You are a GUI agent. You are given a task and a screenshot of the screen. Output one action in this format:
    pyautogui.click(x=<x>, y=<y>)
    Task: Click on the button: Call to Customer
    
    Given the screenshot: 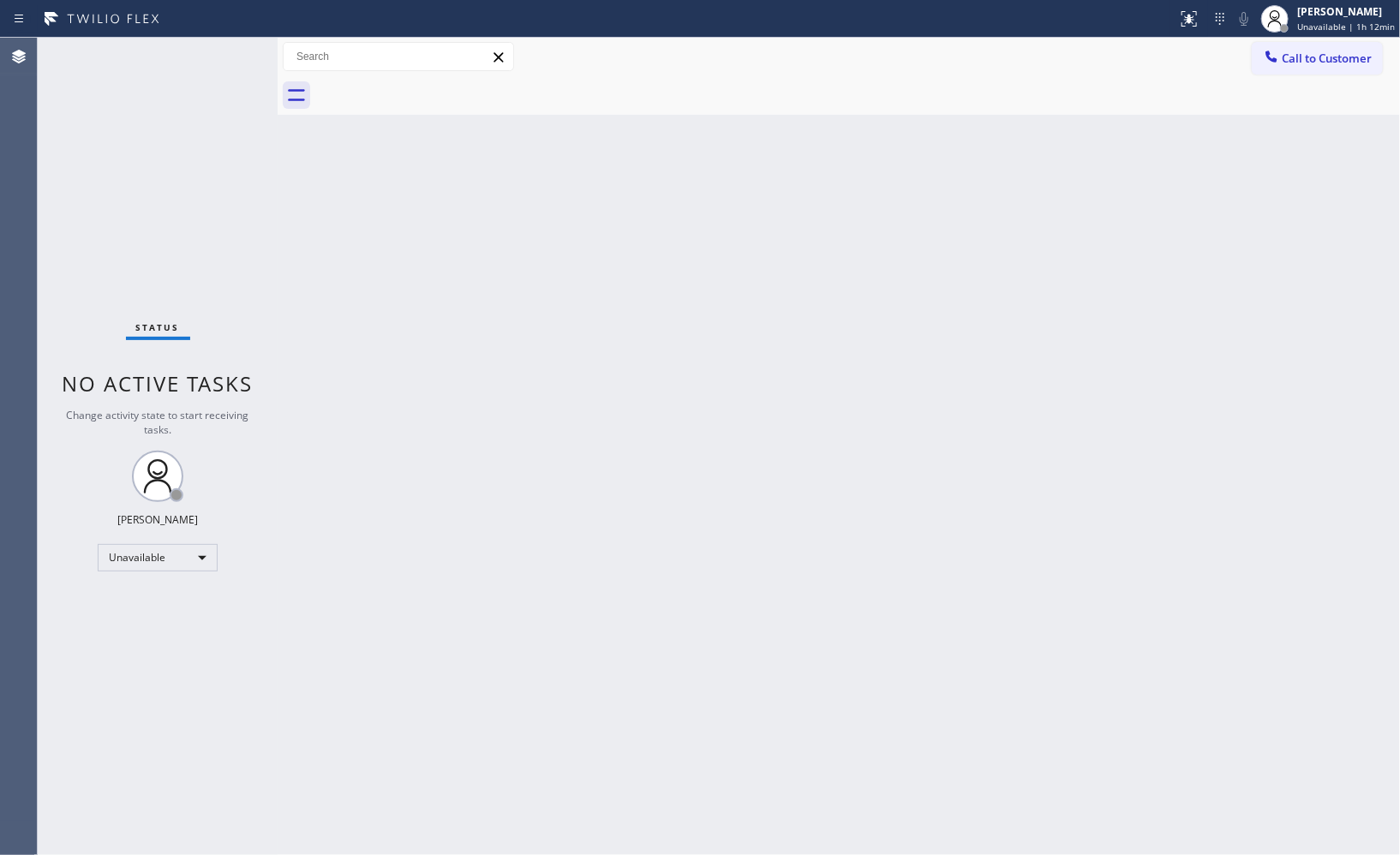 What is the action you would take?
    pyautogui.click(x=1317, y=58)
    